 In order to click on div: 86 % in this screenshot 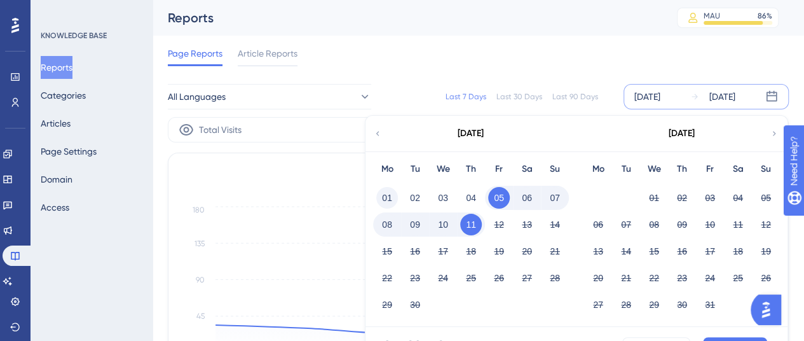, I will do `click(764, 16)`.